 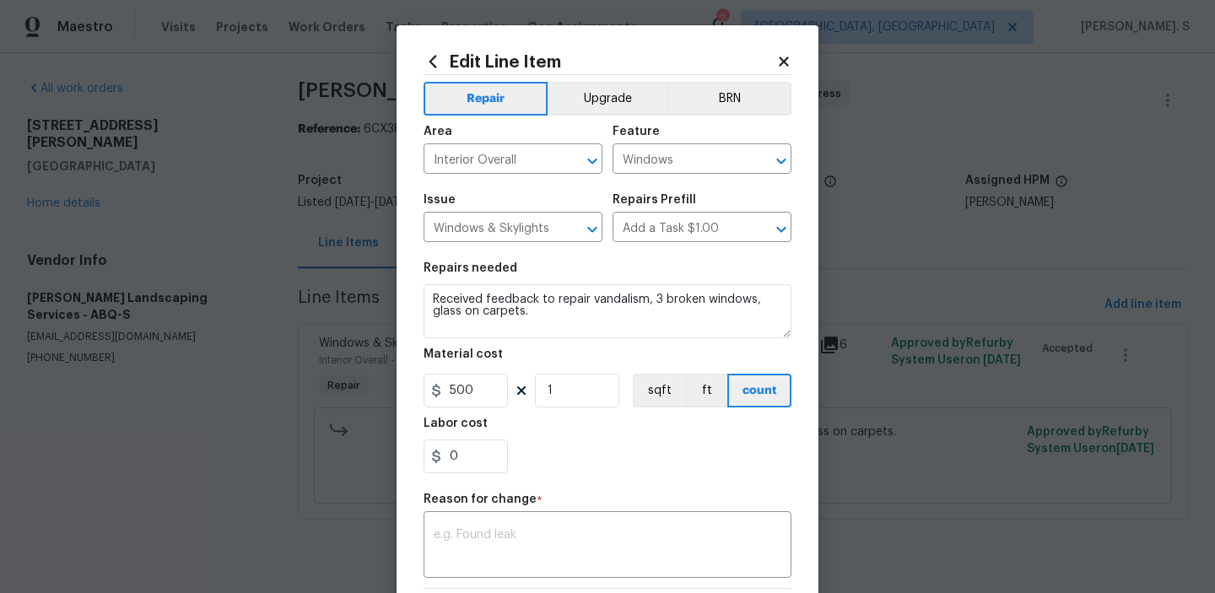 What do you see at coordinates (654, 200) in the screenshot?
I see `h5: Repairs Prefill` at bounding box center [654, 200].